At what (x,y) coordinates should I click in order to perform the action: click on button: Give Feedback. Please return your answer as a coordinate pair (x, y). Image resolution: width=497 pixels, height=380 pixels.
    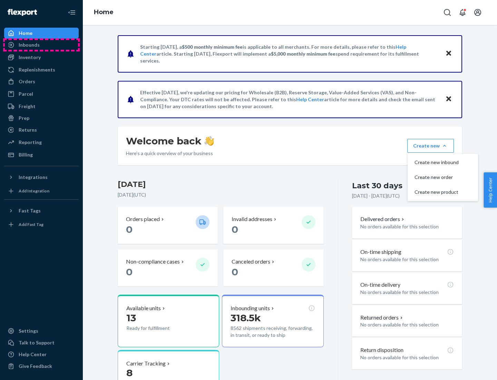
    Looking at the image, I should click on (41, 366).